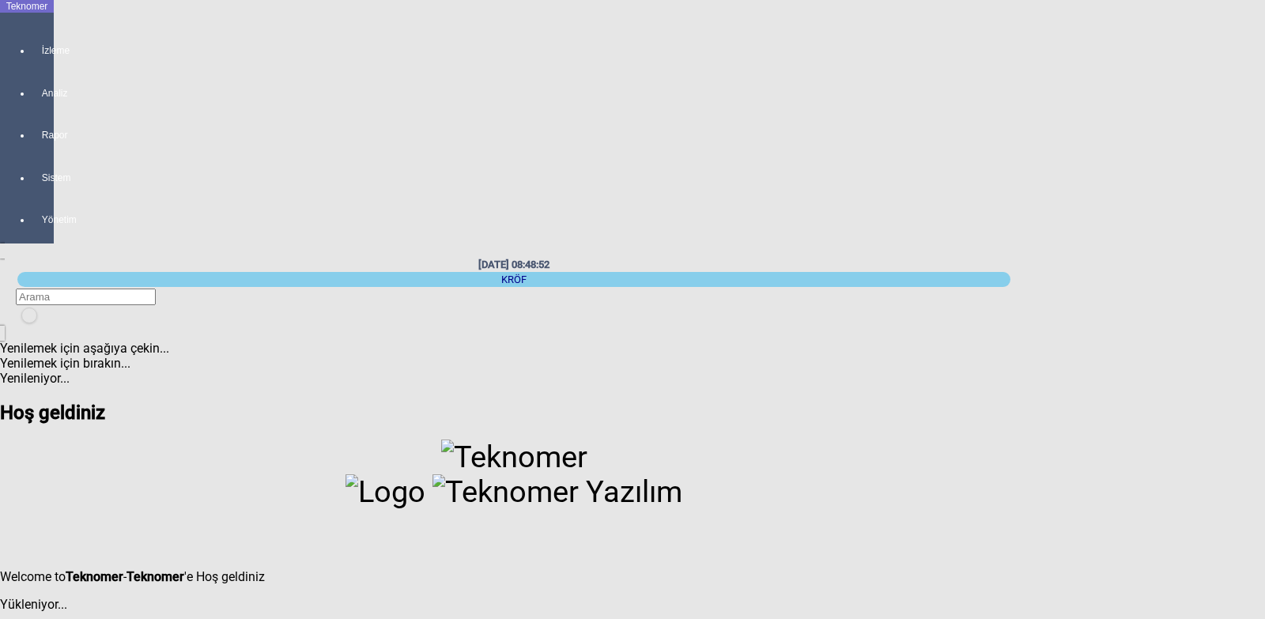 The image size is (1265, 619). What do you see at coordinates (557, 492) in the screenshot?
I see `img: Teknomer Yazılım` at bounding box center [557, 492].